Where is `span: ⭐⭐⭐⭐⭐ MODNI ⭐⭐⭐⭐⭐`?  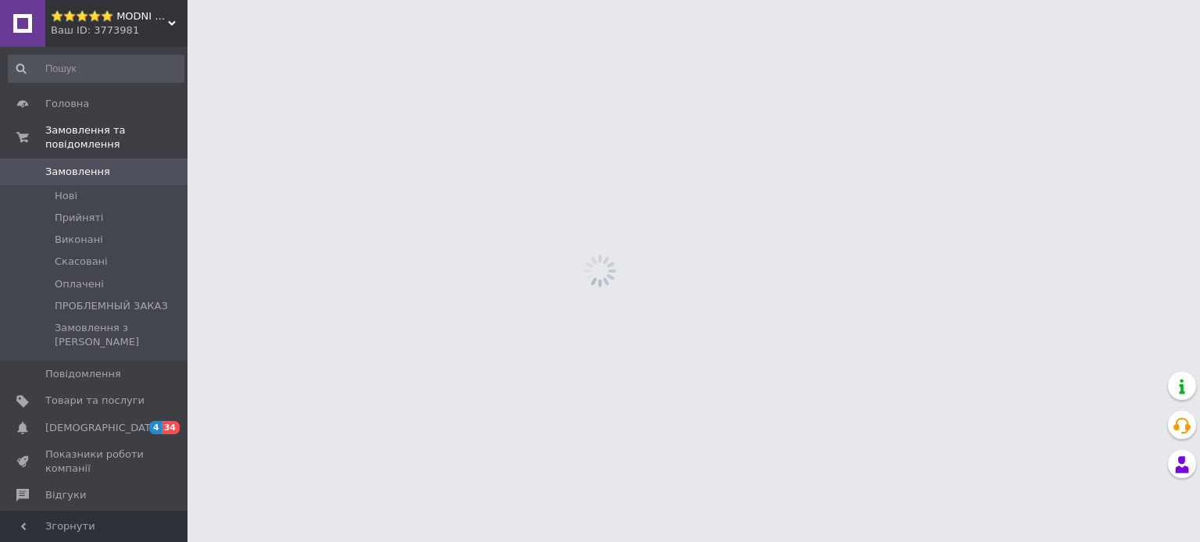
span: ⭐⭐⭐⭐⭐ MODNI ⭐⭐⭐⭐⭐ is located at coordinates (109, 16).